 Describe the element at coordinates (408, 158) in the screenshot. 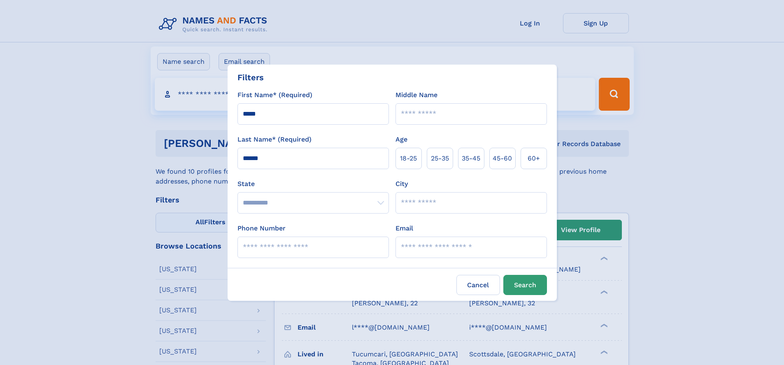

I see `span: 18‑25` at that location.